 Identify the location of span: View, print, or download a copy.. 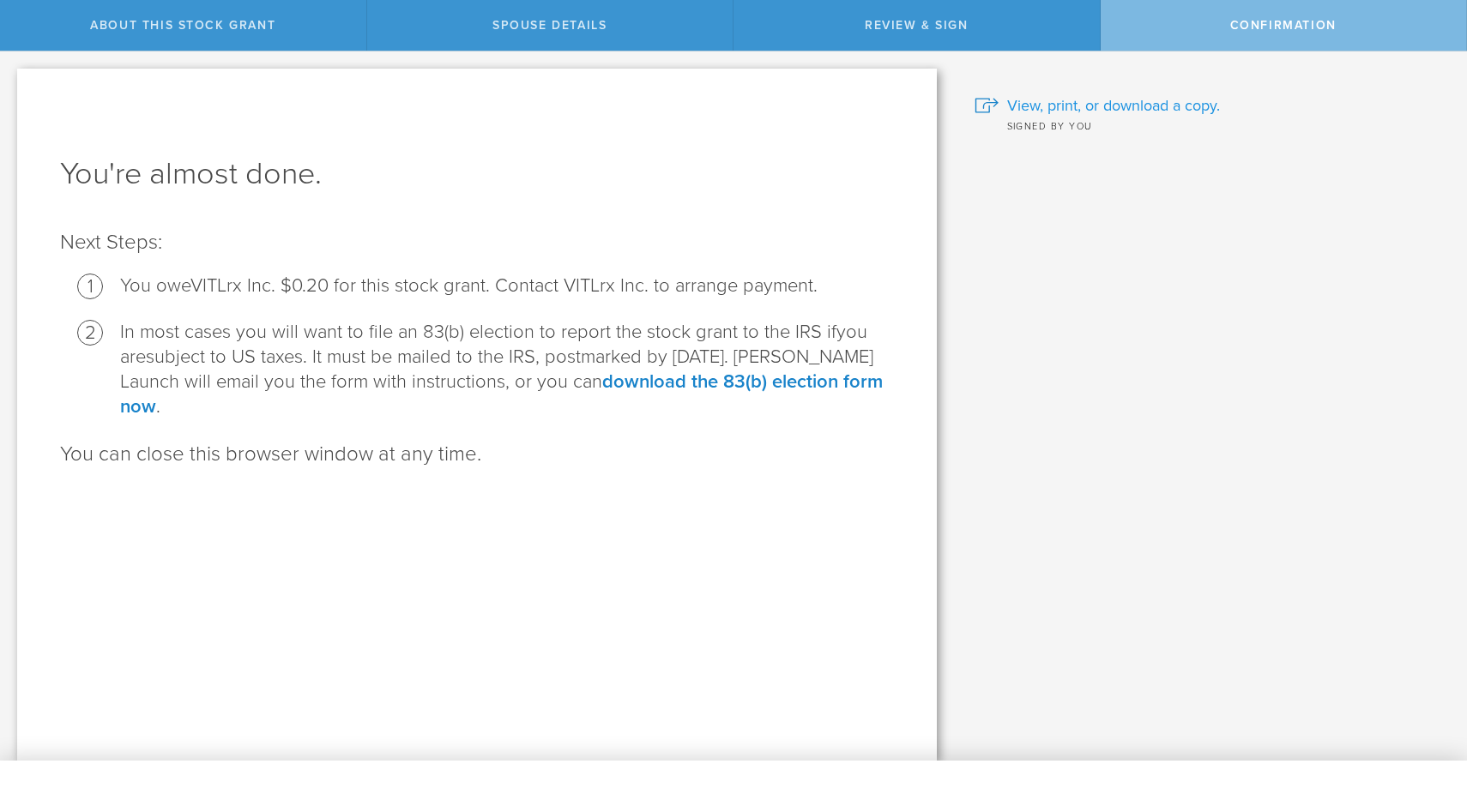
(1113, 106).